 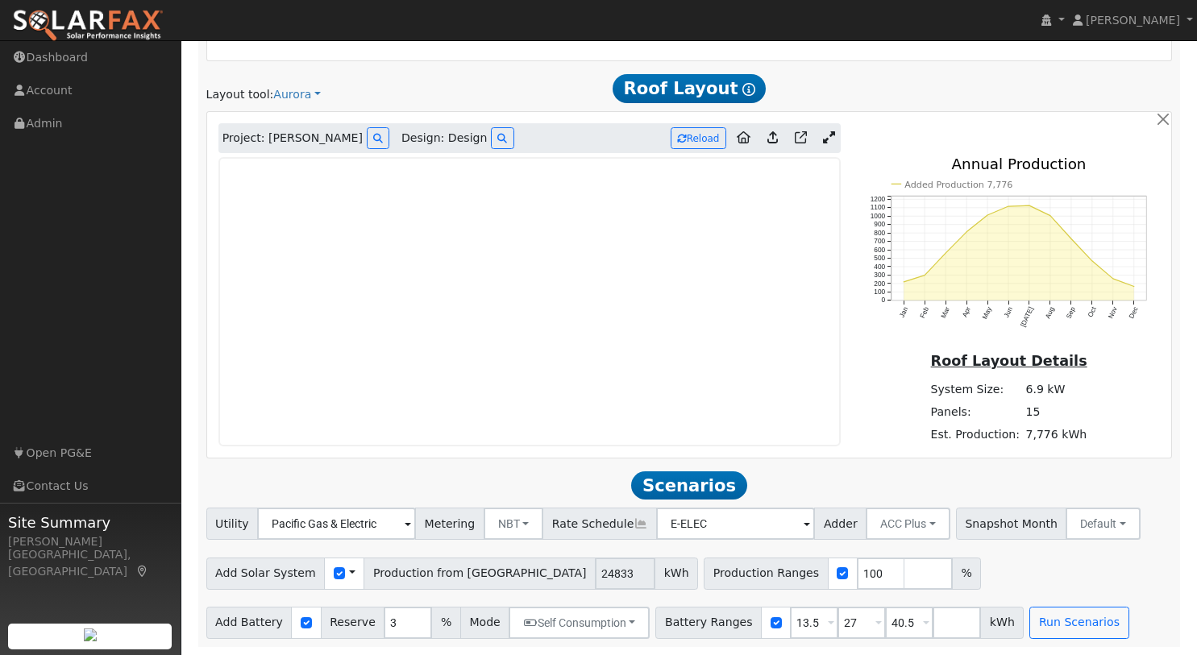 What do you see at coordinates (879, 276) in the screenshot?
I see `text: 300` at bounding box center [879, 276].